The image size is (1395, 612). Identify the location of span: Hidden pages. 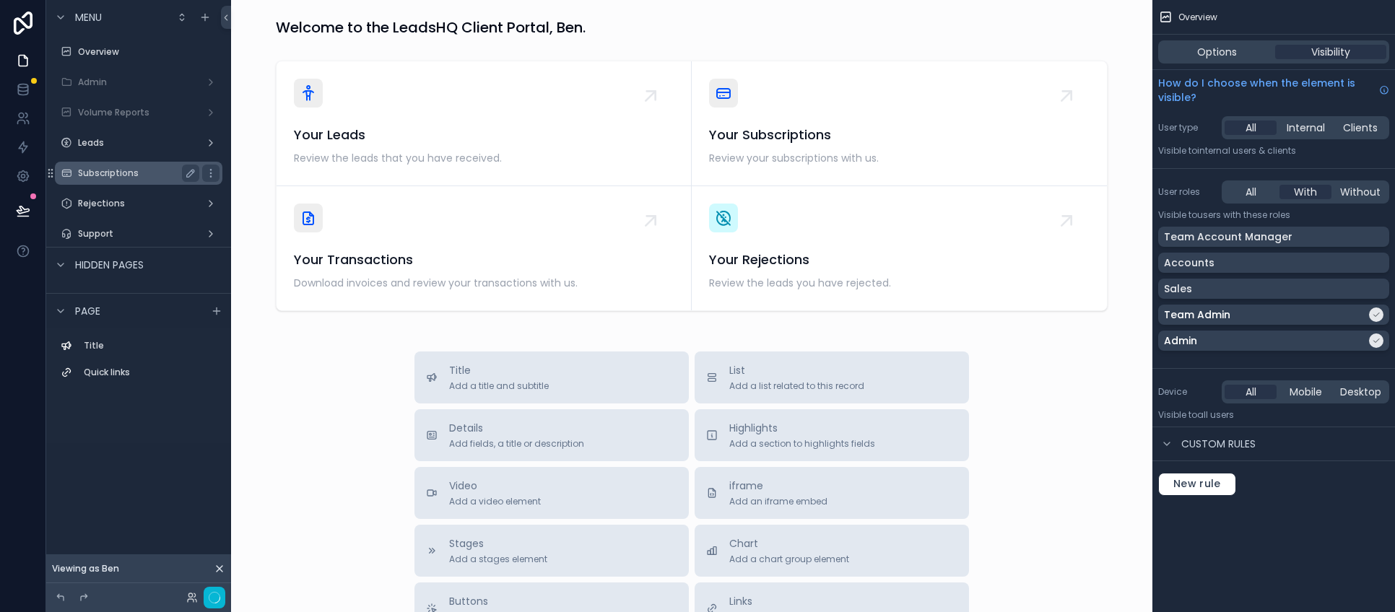
(109, 265).